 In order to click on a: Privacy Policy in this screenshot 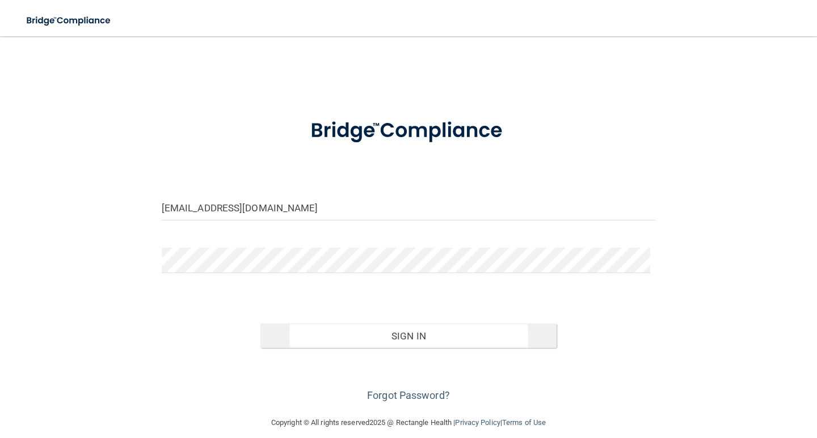, I will do `click(477, 422)`.